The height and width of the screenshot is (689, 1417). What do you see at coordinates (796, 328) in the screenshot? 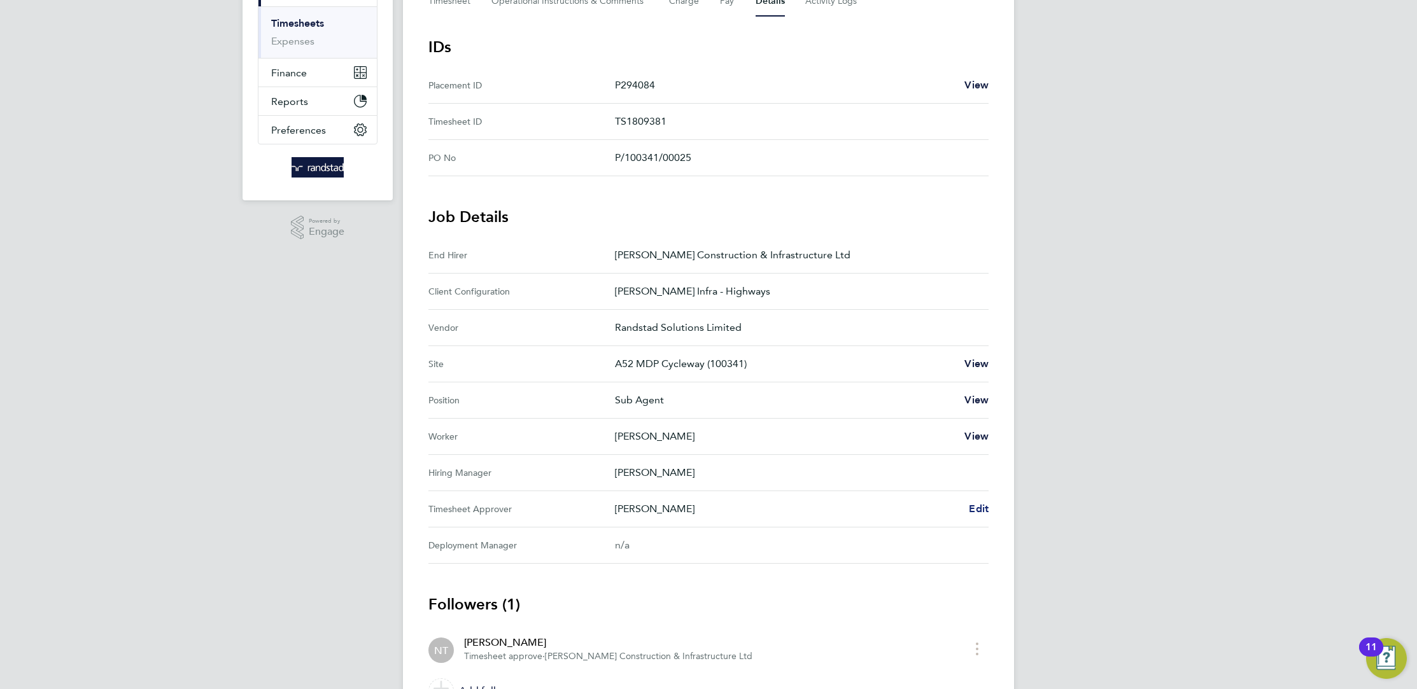
I see `p: Randstad Solutions Limited` at bounding box center [796, 328].